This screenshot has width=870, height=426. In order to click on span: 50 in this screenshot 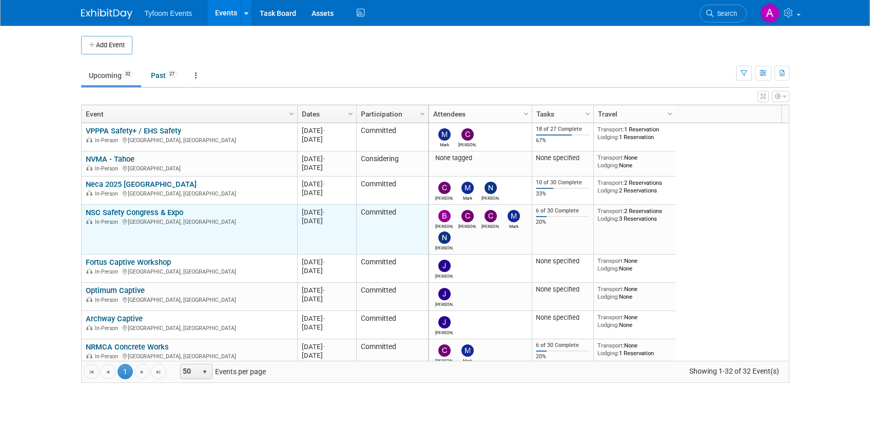, I will do `click(189, 372)`.